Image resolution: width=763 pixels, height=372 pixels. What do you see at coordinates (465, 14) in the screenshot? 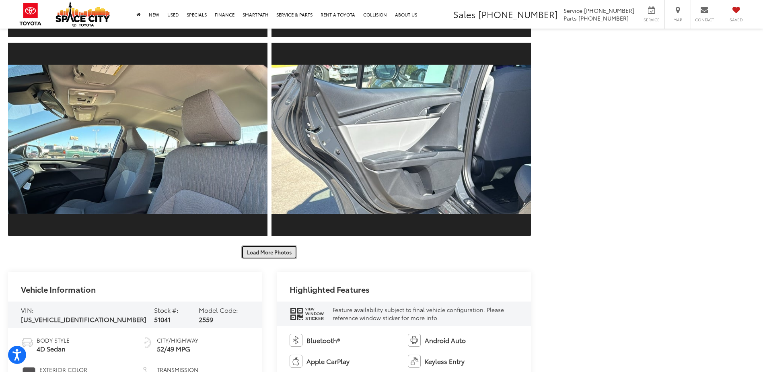
I see `span: Sales` at bounding box center [465, 14].